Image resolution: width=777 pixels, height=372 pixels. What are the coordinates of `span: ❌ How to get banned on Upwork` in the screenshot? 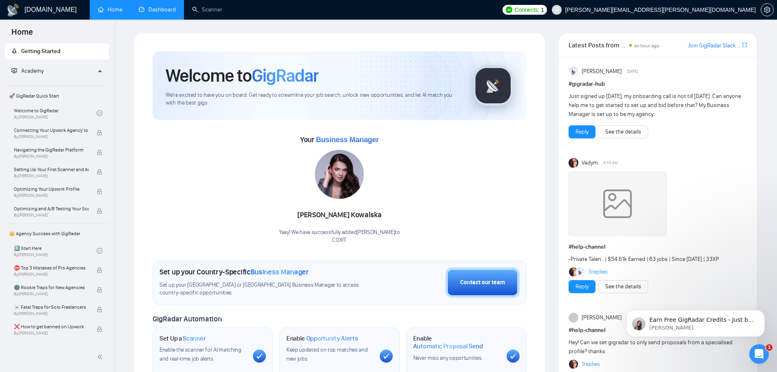 It's located at (51, 326).